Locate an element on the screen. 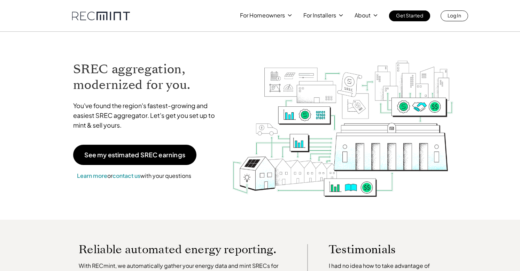 The image size is (520, 271). p: See my estimated SREC earnings is located at coordinates (135, 155).